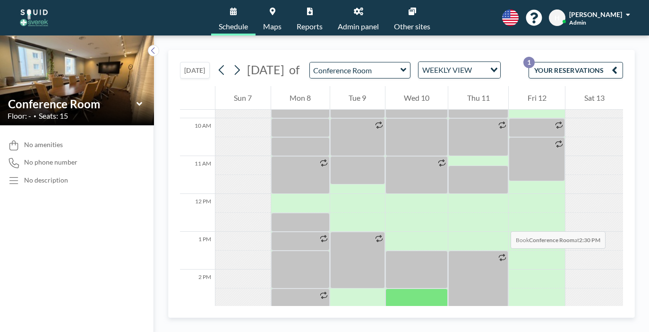  What do you see at coordinates (294, 69) in the screenshot?
I see `span: of` at bounding box center [294, 69].